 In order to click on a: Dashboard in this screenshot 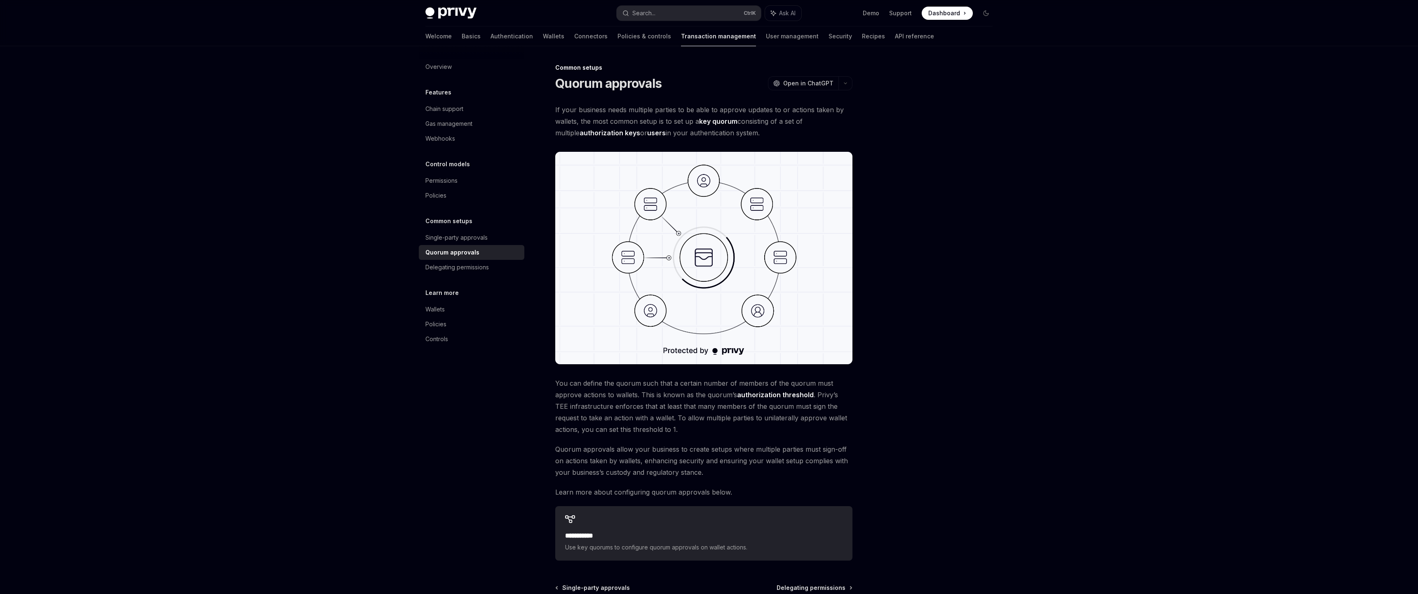, I will do `click(947, 13)`.